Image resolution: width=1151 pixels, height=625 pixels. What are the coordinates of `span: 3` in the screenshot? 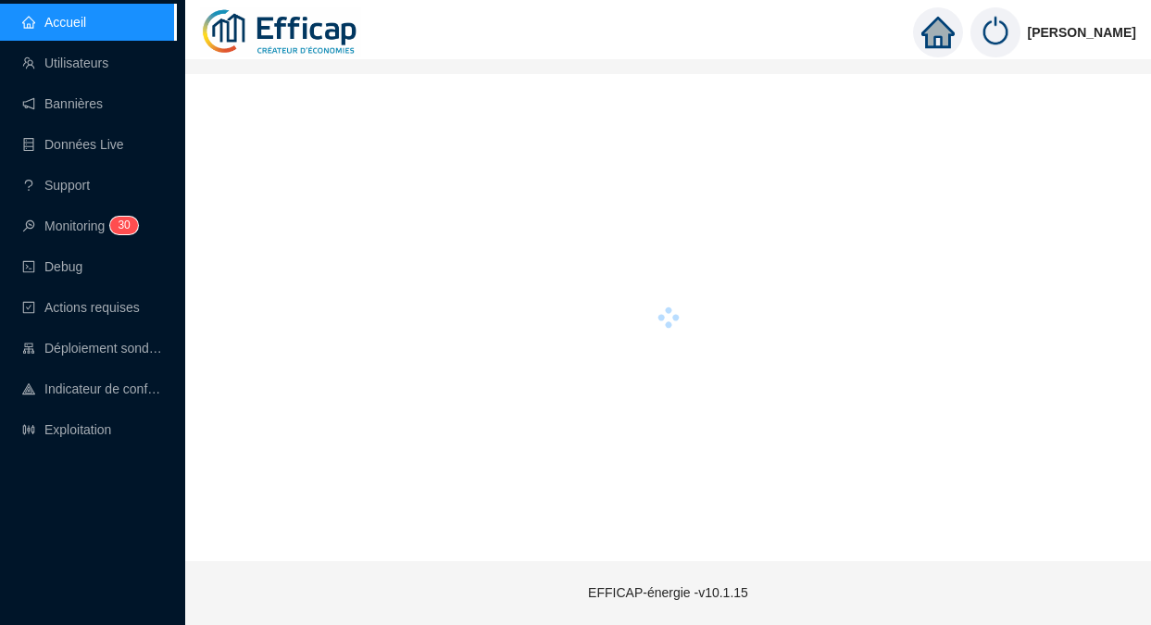 It's located at (120, 225).